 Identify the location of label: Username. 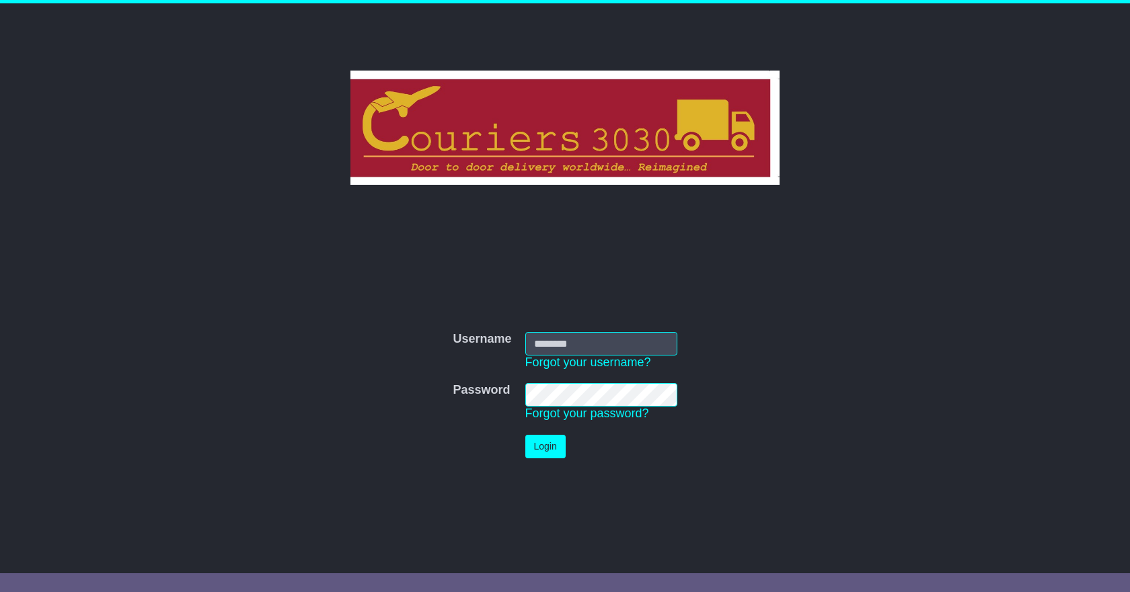
(481, 340).